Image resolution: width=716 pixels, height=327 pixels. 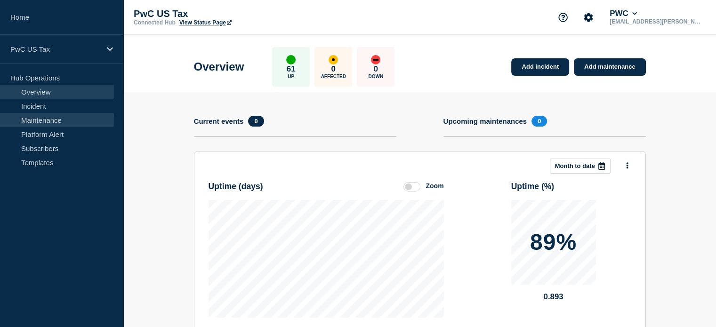 What do you see at coordinates (291, 76) in the screenshot?
I see `p: Up` at bounding box center [291, 76].